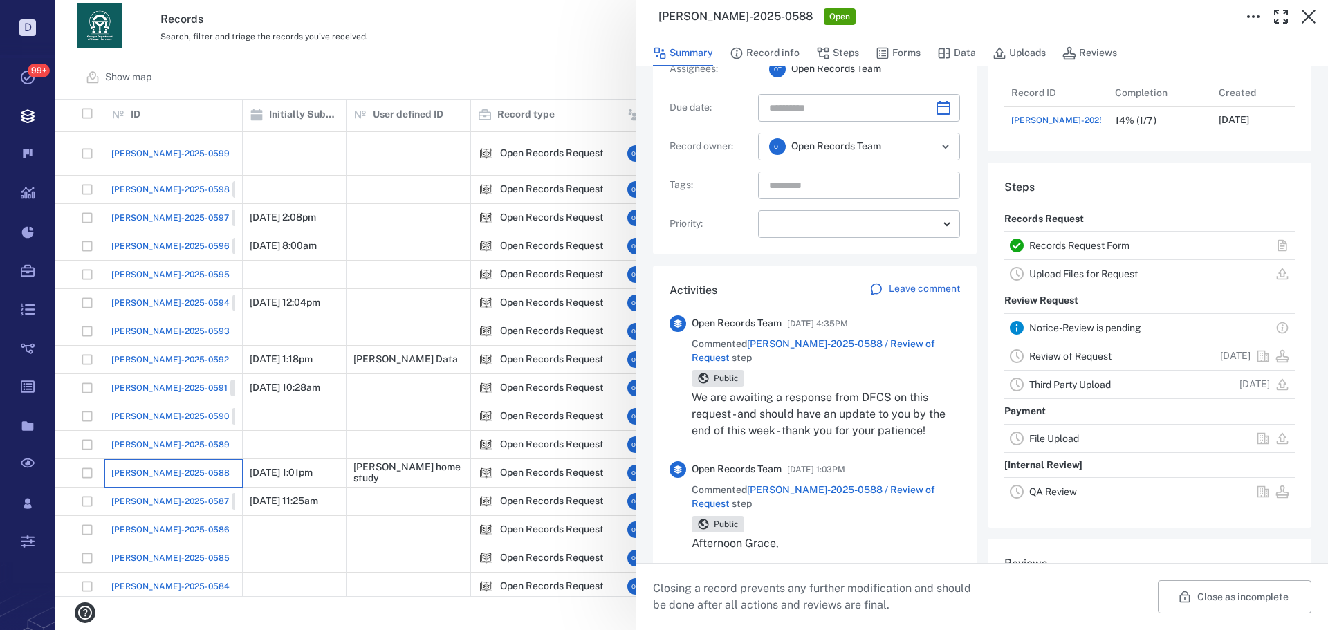 The height and width of the screenshot is (630, 1328). What do you see at coordinates (683, 53) in the screenshot?
I see `button: Summary` at bounding box center [683, 53].